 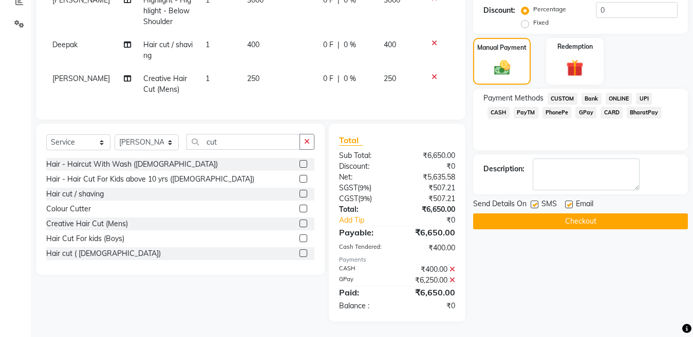 What do you see at coordinates (549, 205) in the screenshot?
I see `span: SMS` at bounding box center [549, 205].